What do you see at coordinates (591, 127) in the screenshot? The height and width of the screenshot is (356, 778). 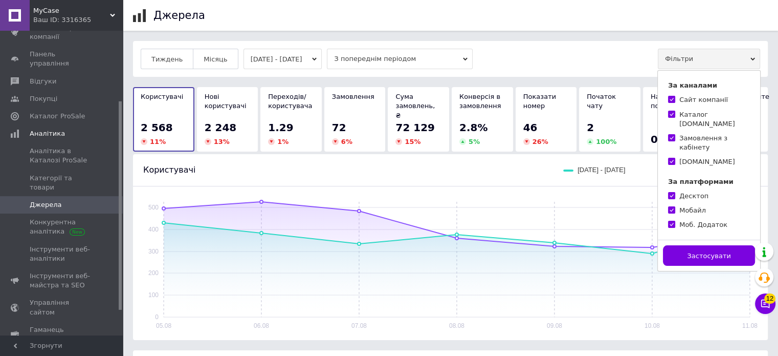 I see `span: 2` at bounding box center [591, 127].